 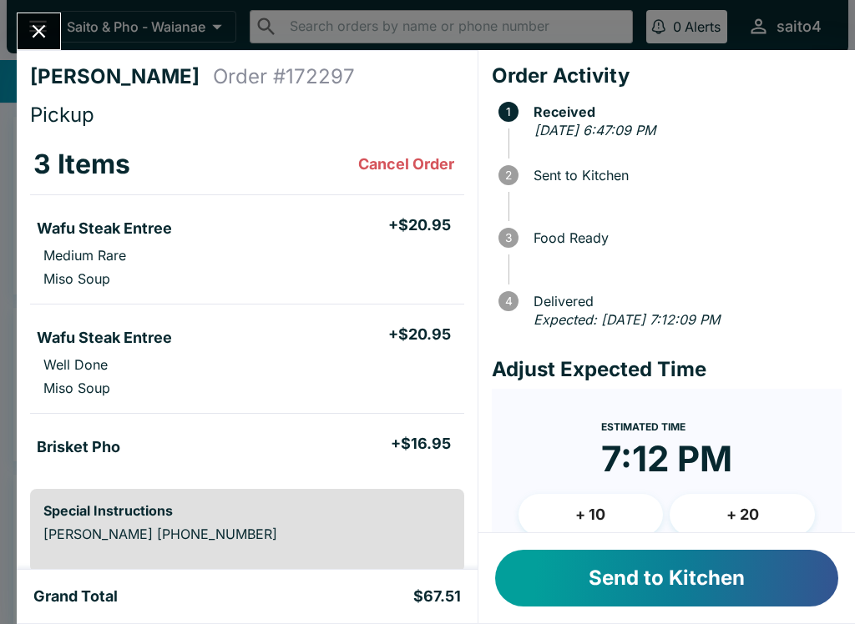 I want to click on button: Send to Kitchen, so click(x=666, y=579).